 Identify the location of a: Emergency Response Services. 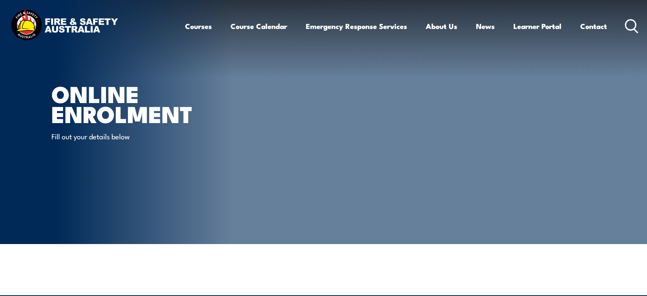
(356, 26).